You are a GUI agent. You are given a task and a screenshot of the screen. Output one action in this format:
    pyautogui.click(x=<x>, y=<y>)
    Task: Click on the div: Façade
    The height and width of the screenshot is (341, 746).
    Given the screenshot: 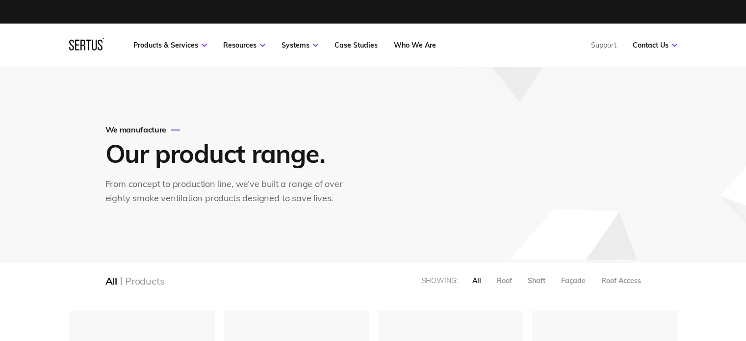 What is the action you would take?
    pyautogui.click(x=573, y=280)
    